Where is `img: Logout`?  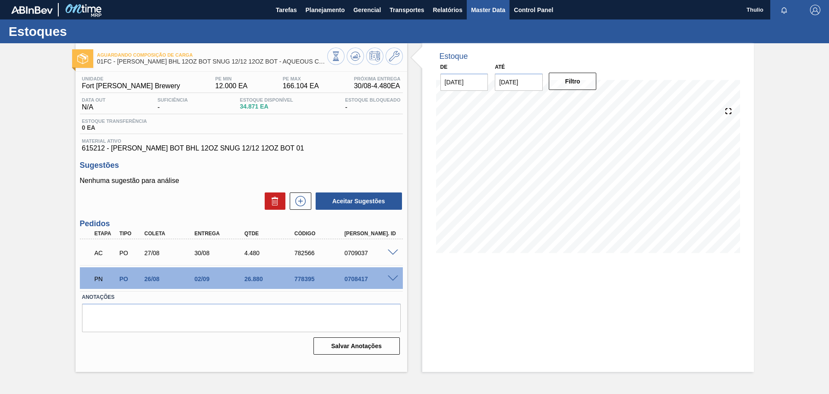
img: Logout is located at coordinates (816, 10).